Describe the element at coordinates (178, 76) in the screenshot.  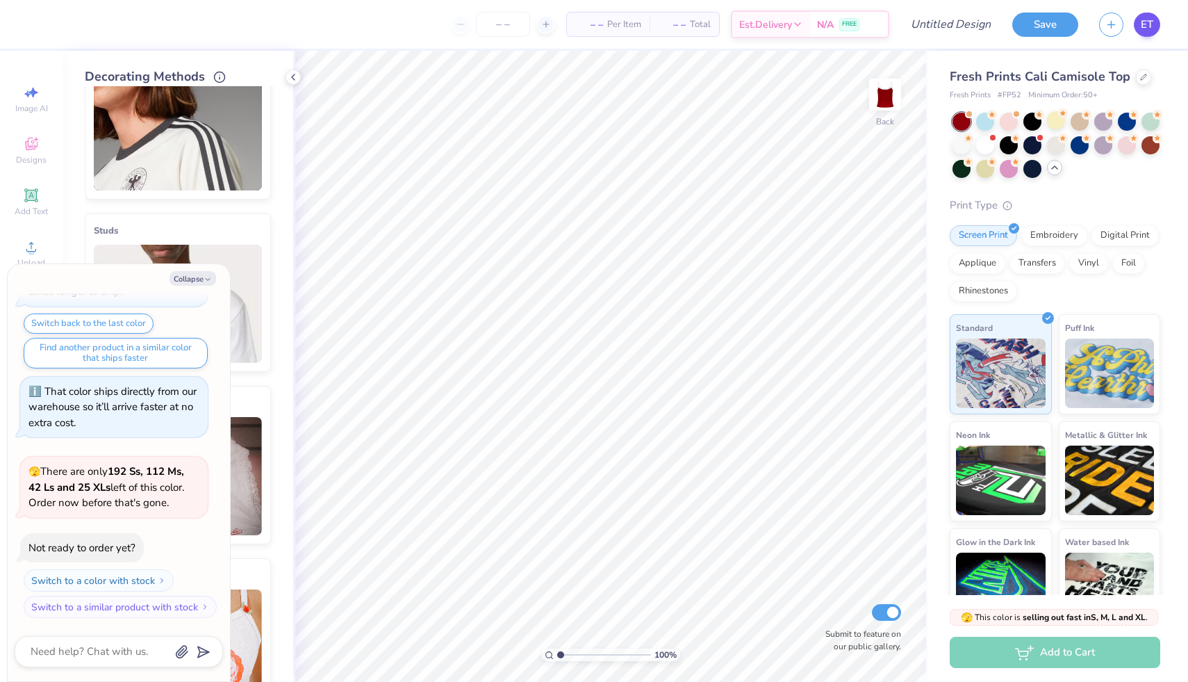
I see `div: Decorating Methods` at that location.